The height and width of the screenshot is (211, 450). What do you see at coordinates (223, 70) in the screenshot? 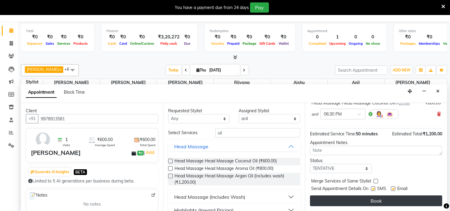
I see `input: 2025-09-04` at bounding box center [223, 70].